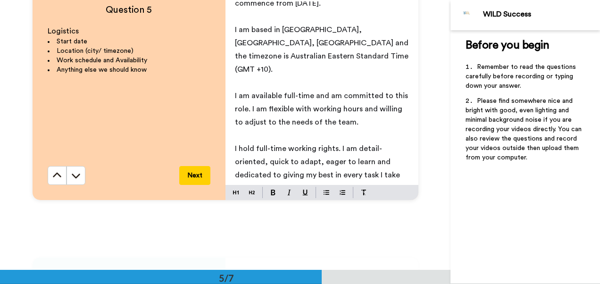  I want to click on img: Profile Image, so click(467, 15).